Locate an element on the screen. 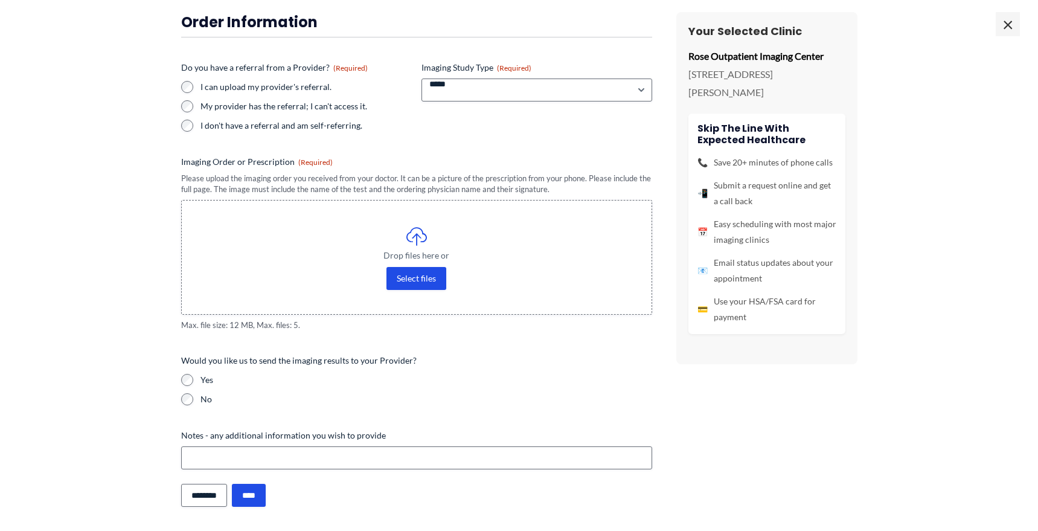 The image size is (1038, 531). label: Imaging Study Type is located at coordinates (537, 68).